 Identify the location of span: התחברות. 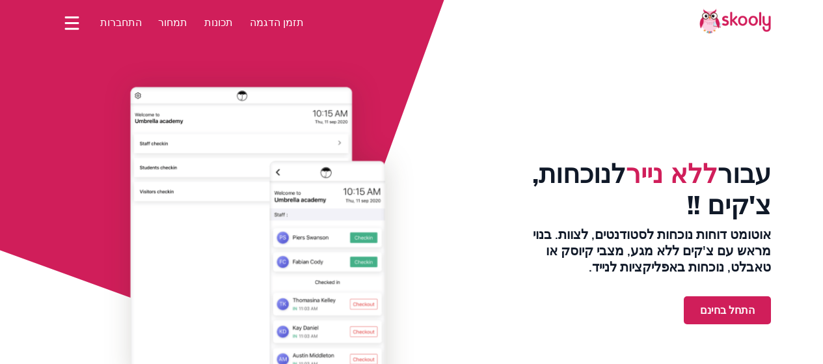
(121, 23).